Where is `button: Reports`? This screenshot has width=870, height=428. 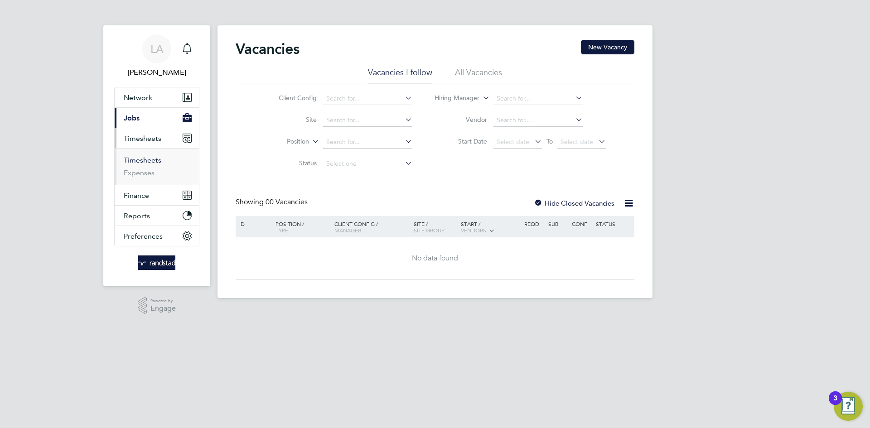
button: Reports is located at coordinates (157, 216).